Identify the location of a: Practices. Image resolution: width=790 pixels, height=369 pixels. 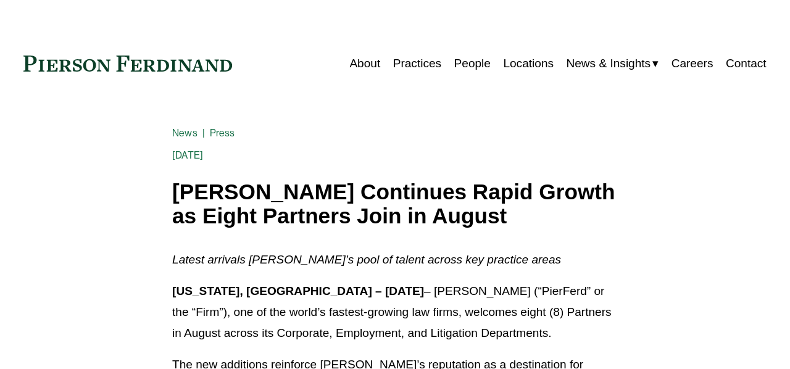
(417, 64).